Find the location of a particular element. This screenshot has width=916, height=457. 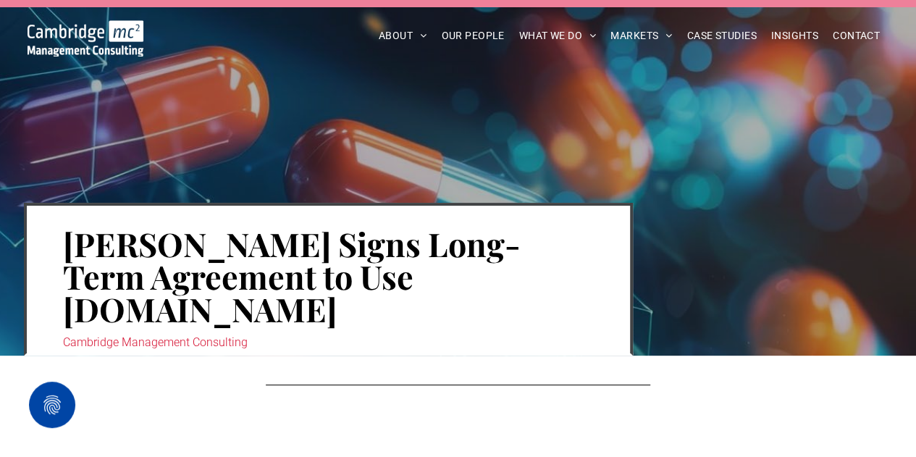

a: MARKETS is located at coordinates (641, 35).